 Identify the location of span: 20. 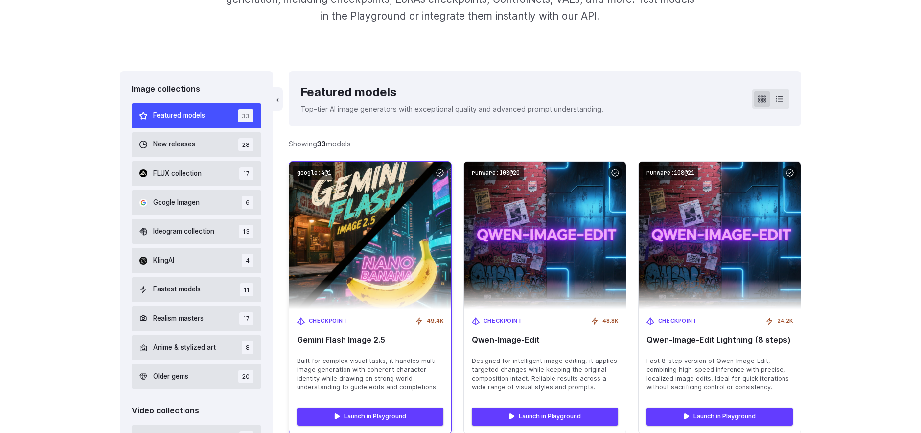
(246, 376).